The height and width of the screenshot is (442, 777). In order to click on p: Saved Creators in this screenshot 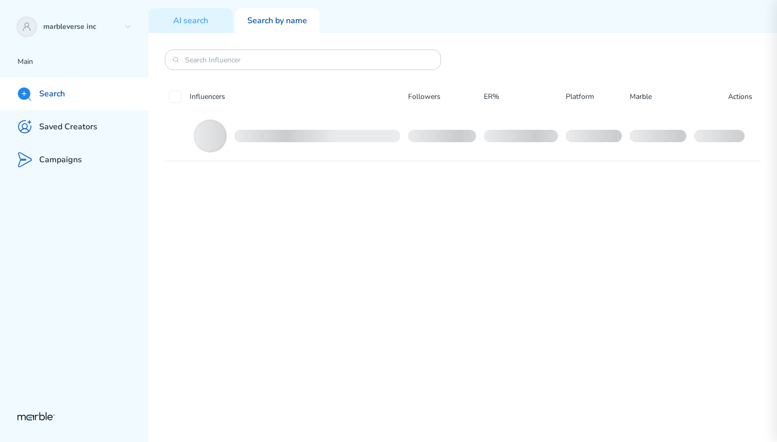, I will do `click(68, 127)`.